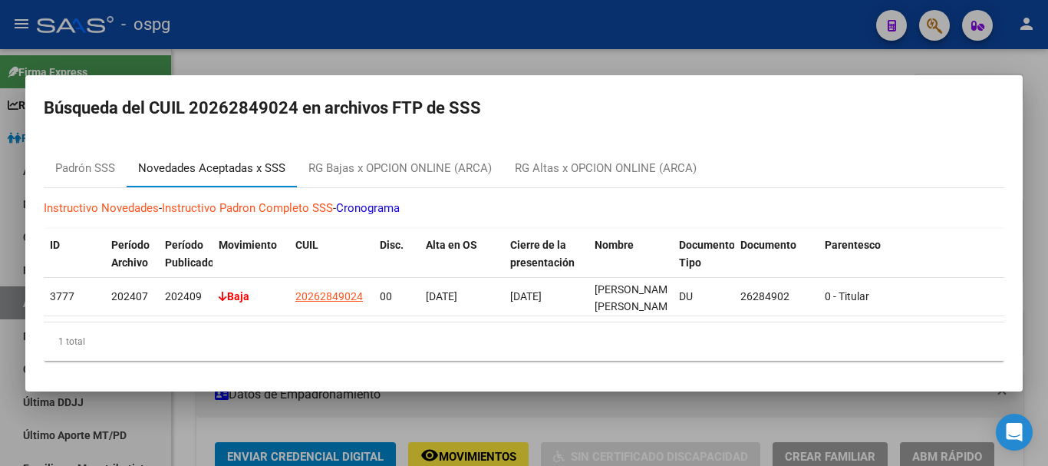  Describe the element at coordinates (212, 168) in the screenshot. I see `div: Novedades Aceptadas x SSS` at that location.